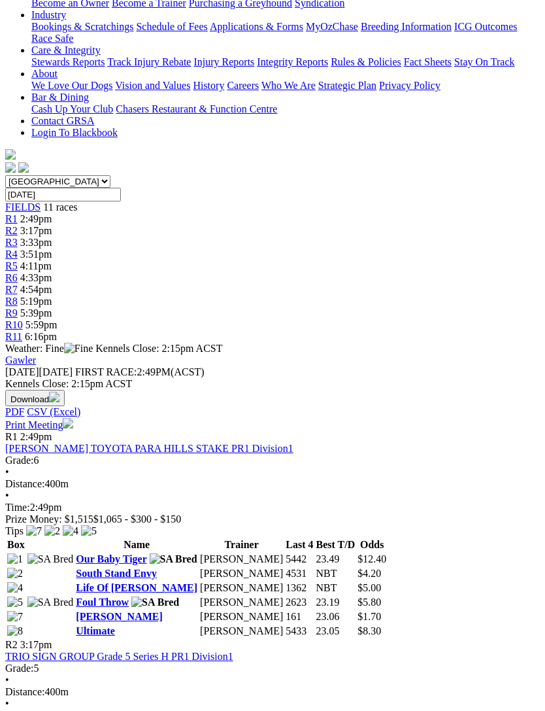 The height and width of the screenshot is (711, 545). Describe the element at coordinates (137, 518) in the screenshot. I see `span: $1,065 - $300 - $150` at that location.